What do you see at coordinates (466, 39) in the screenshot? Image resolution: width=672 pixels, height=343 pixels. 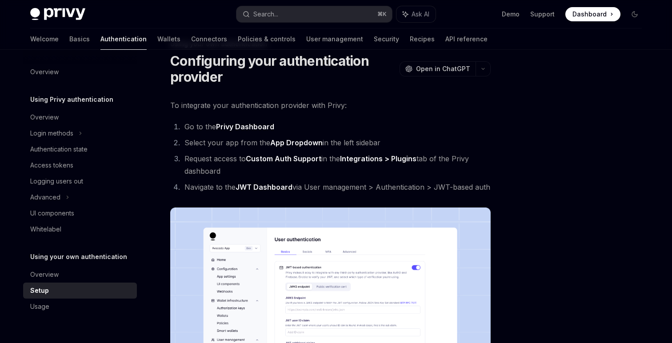 I see `a: API reference` at bounding box center [466, 39].